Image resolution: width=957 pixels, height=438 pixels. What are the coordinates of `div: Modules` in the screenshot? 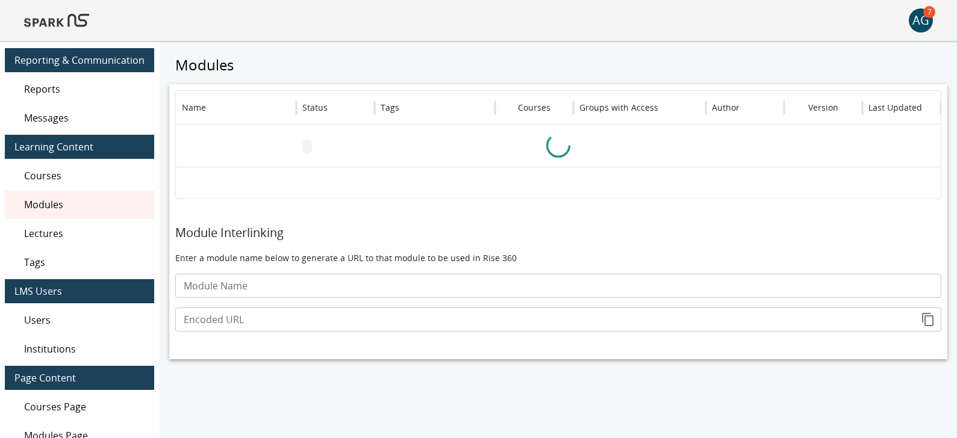 It's located at (79, 205).